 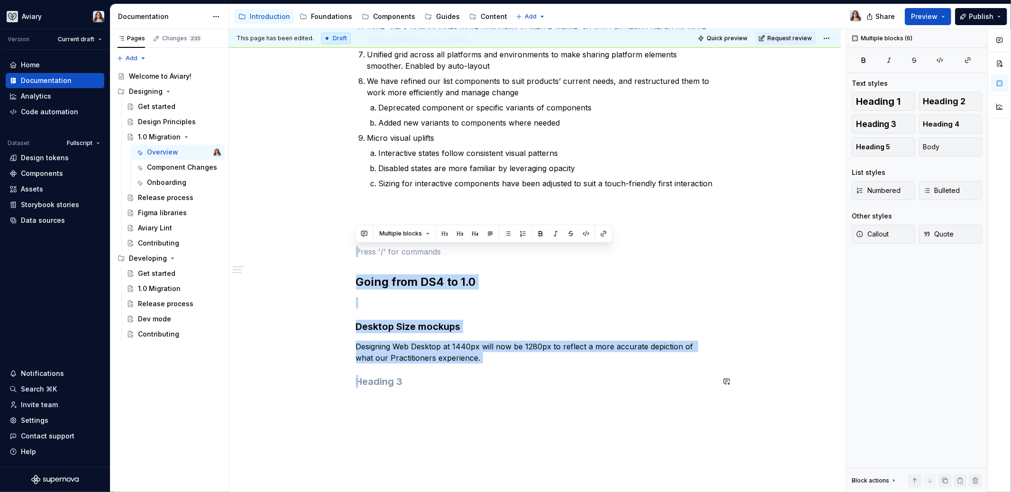 What do you see at coordinates (541, 87) in the screenshot?
I see `p: We have refined our list components to suit products’ current needs, and restructured them to wor...` at bounding box center [541, 87].